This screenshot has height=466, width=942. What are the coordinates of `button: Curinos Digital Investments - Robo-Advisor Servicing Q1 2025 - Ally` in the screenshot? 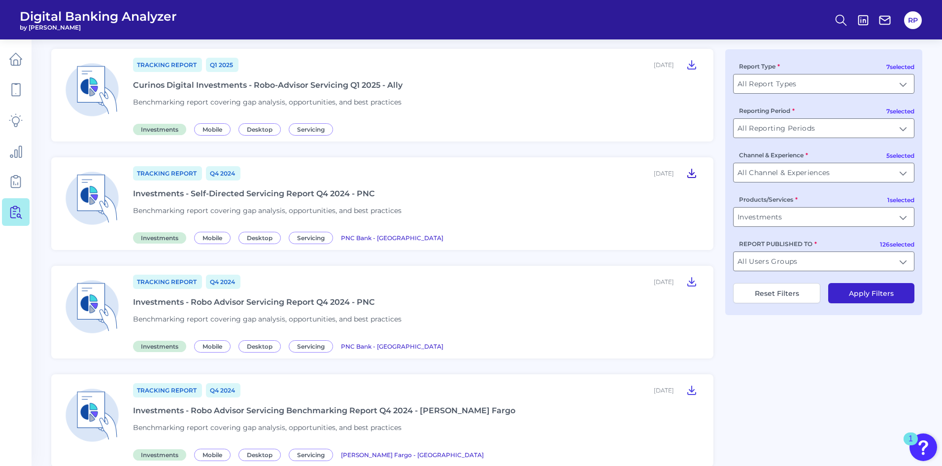 It's located at (692, 65).